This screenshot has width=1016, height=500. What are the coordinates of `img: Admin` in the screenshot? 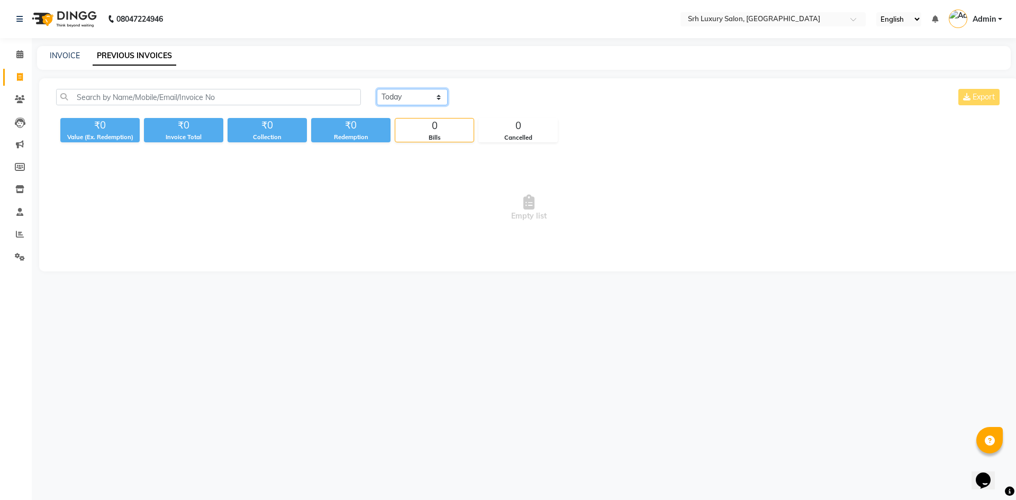 It's located at (958, 19).